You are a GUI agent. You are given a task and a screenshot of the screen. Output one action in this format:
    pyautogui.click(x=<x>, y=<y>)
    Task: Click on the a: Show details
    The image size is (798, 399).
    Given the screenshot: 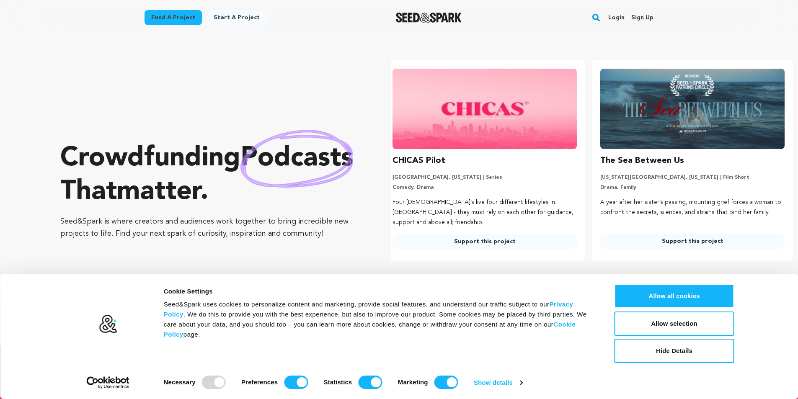 What is the action you would take?
    pyautogui.click(x=498, y=383)
    